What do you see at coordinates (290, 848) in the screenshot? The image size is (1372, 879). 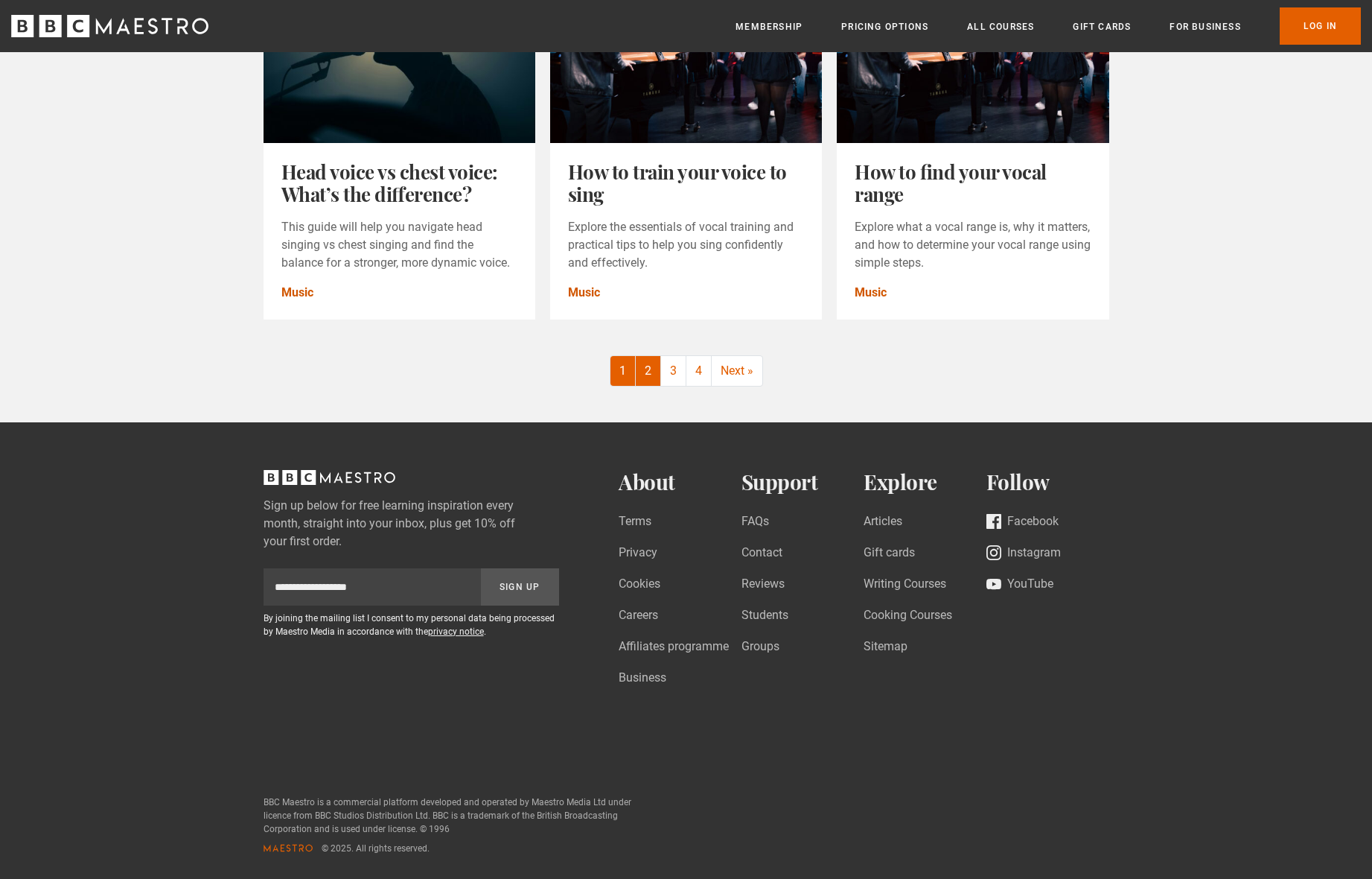 I see `svg: Maestro logo` at bounding box center [290, 848].